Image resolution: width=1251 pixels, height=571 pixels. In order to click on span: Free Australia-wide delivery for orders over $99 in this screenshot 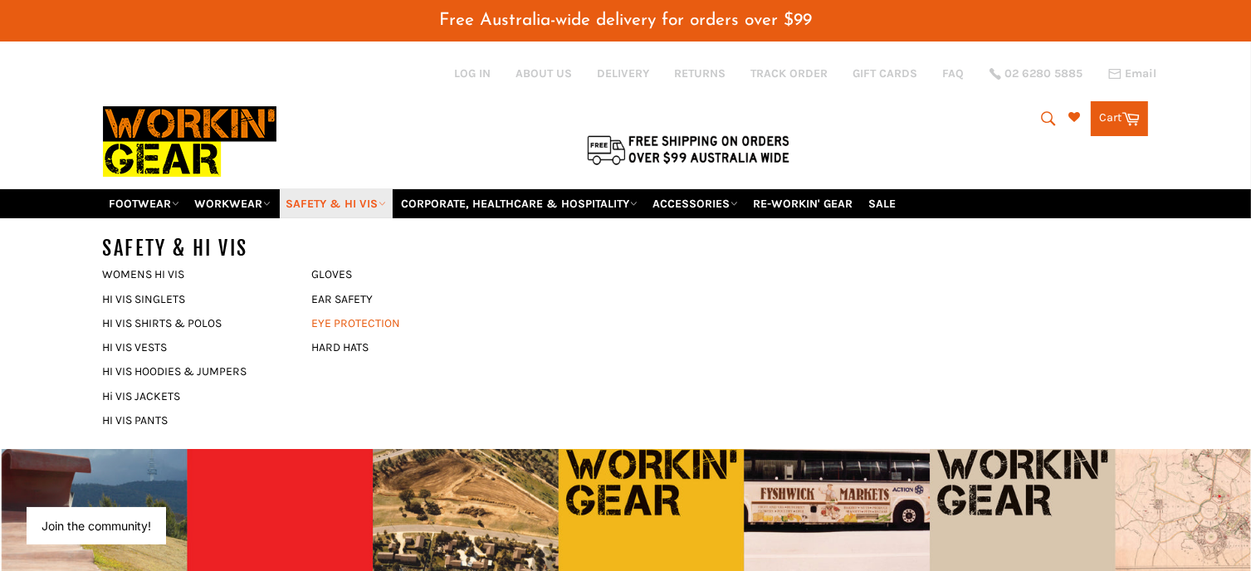, I will do `click(625, 20)`.